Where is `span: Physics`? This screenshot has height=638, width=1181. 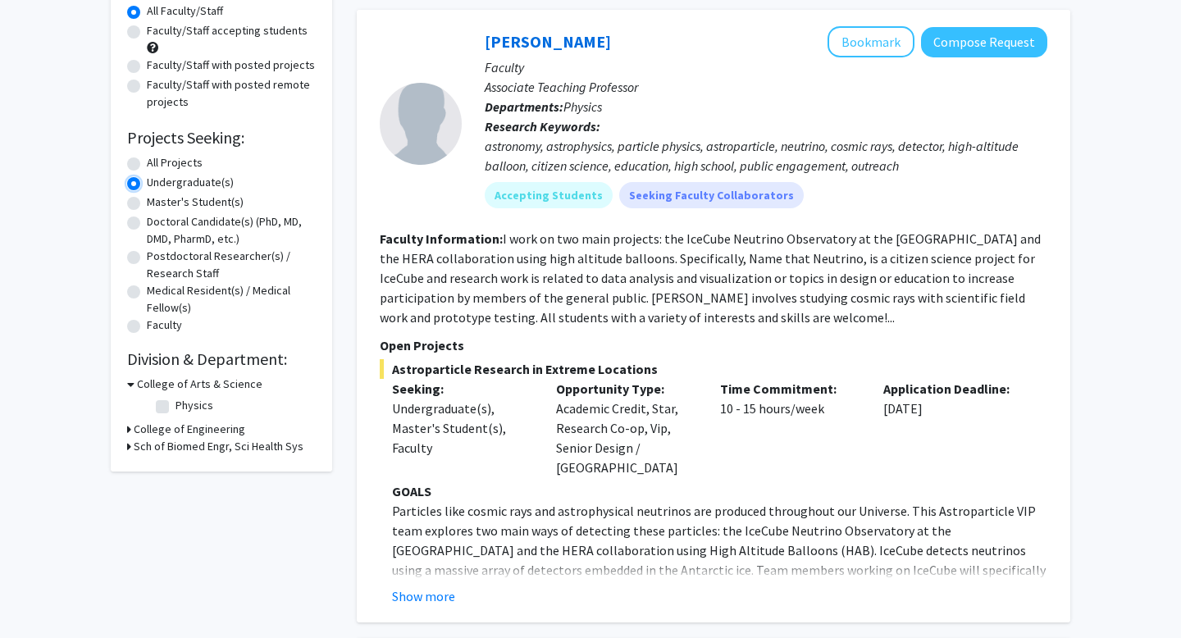 span: Physics is located at coordinates (582, 107).